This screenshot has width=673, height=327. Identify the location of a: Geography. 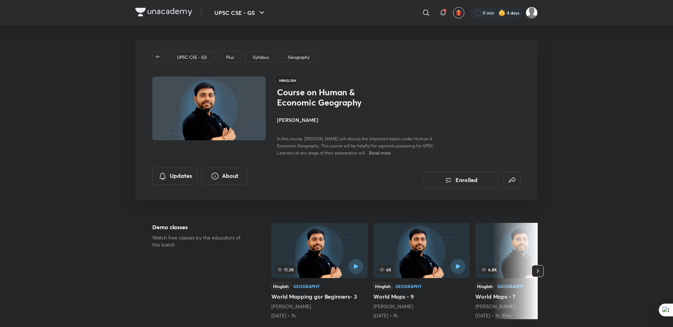
(299, 57).